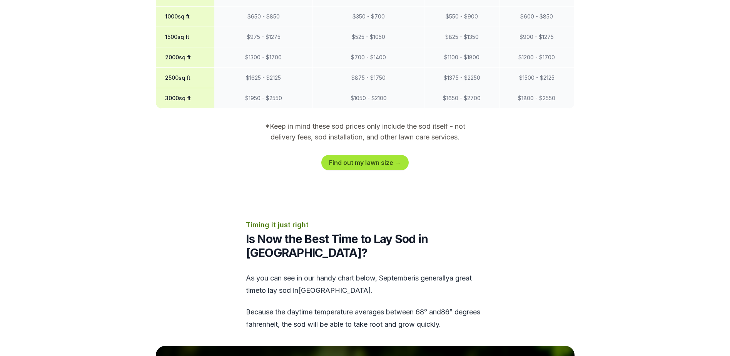 This screenshot has height=356, width=730. What do you see at coordinates (365, 318) in the screenshot?
I see `p: Because the daytime temperature averages between 68 ° and 86 ° degrees fahrenheit, the sod will b...` at bounding box center [365, 318].